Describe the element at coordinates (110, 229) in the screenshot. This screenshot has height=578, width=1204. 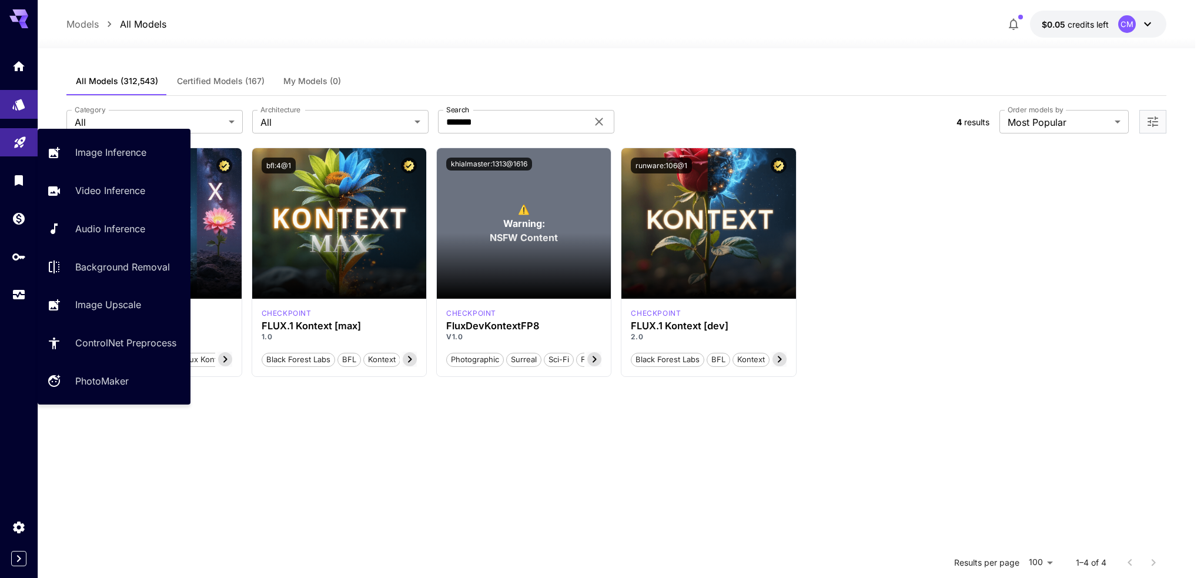
I see `p: Audio Inference` at that location.